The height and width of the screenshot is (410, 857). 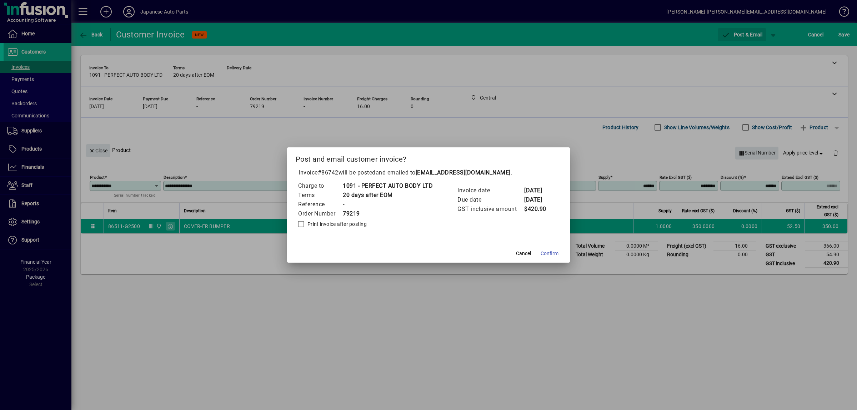 I want to click on td: Charge to, so click(x=320, y=186).